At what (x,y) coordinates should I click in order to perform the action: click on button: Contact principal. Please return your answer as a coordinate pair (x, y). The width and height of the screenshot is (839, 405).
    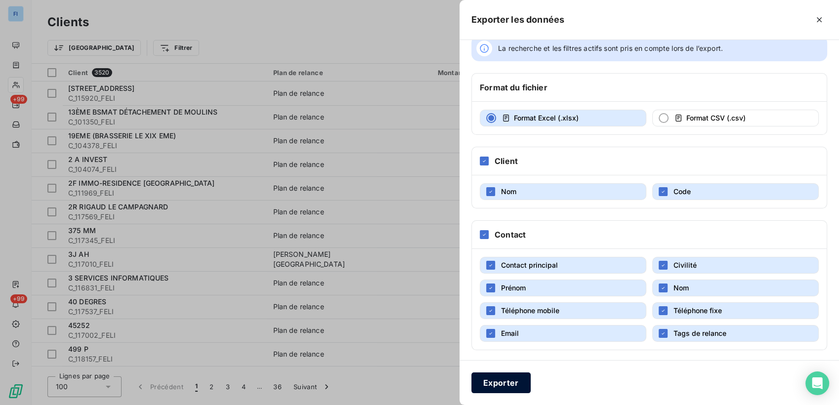
    Looking at the image, I should click on (563, 265).